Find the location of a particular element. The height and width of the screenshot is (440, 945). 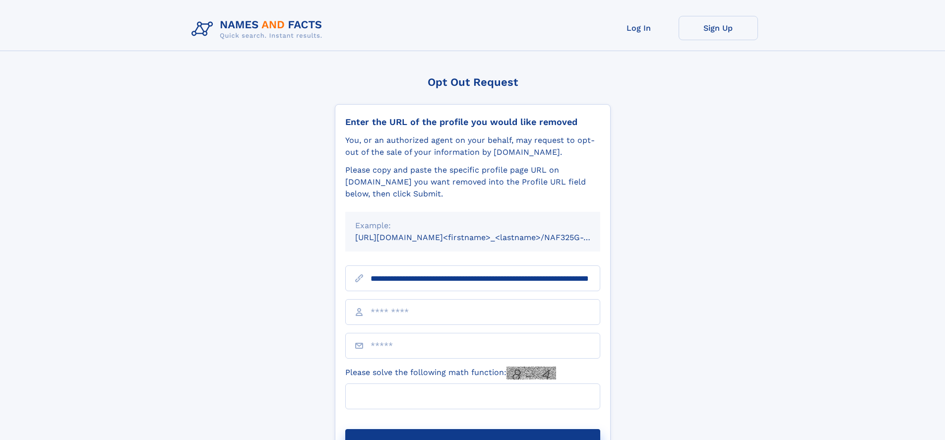

div: Enter the URL of the profile you would like removed is located at coordinates (473, 122).